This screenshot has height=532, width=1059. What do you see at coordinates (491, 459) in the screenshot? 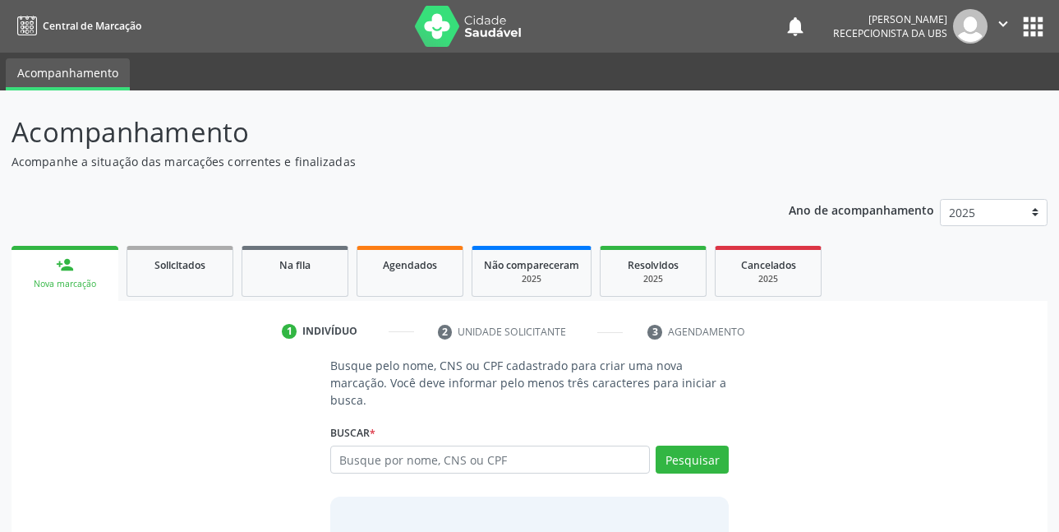
I see `input: Busque por nome, CNS ou CPF` at bounding box center [491, 459].